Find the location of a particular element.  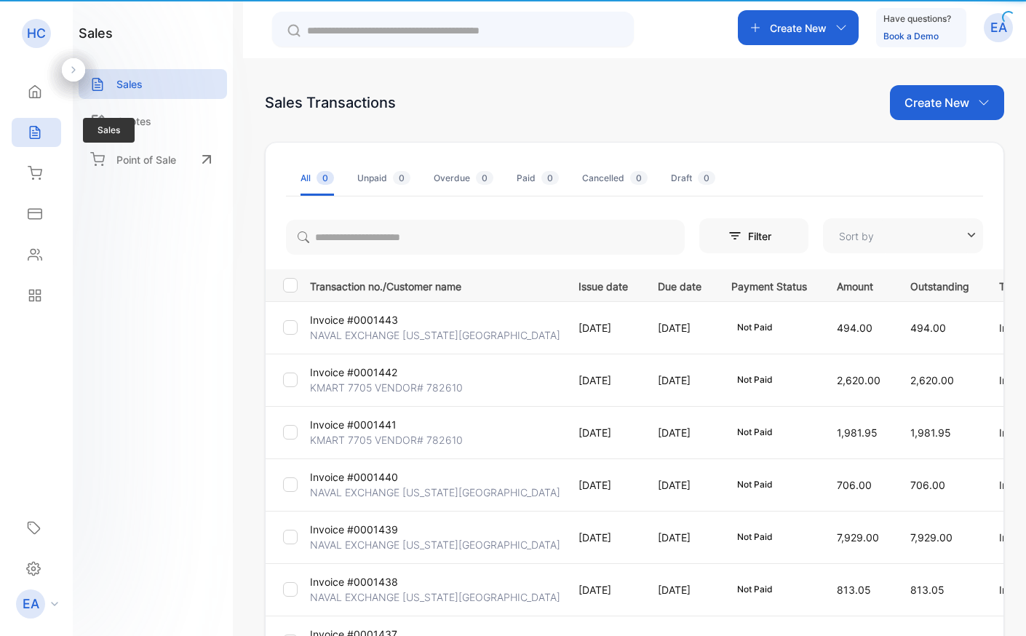

p: Invoice #0001440 is located at coordinates (354, 477).